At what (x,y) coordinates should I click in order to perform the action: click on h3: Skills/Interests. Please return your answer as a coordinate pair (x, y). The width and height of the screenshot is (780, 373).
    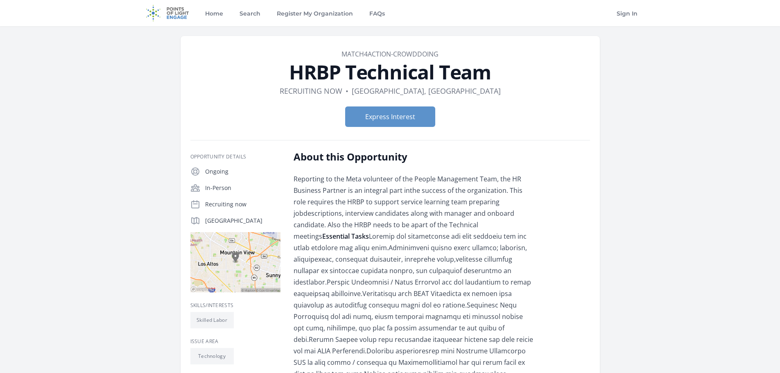
    Looking at the image, I should click on (235, 305).